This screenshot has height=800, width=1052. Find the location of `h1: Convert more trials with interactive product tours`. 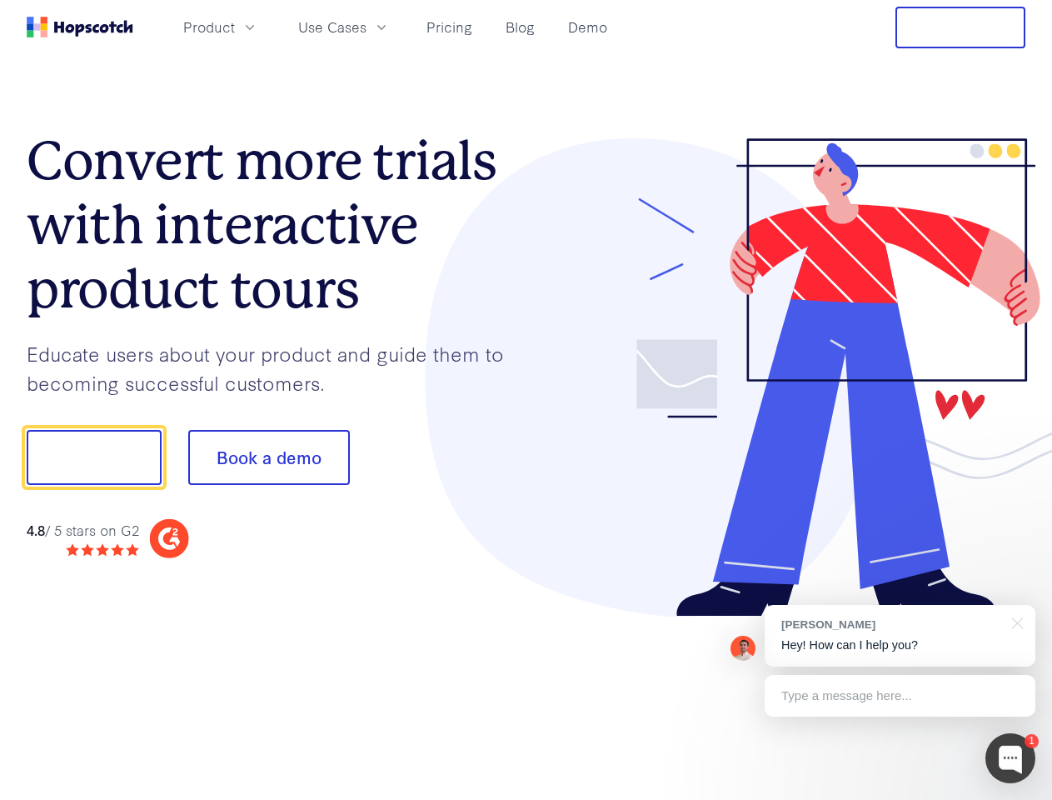

h1: Convert more trials with interactive product tours is located at coordinates (277, 225).